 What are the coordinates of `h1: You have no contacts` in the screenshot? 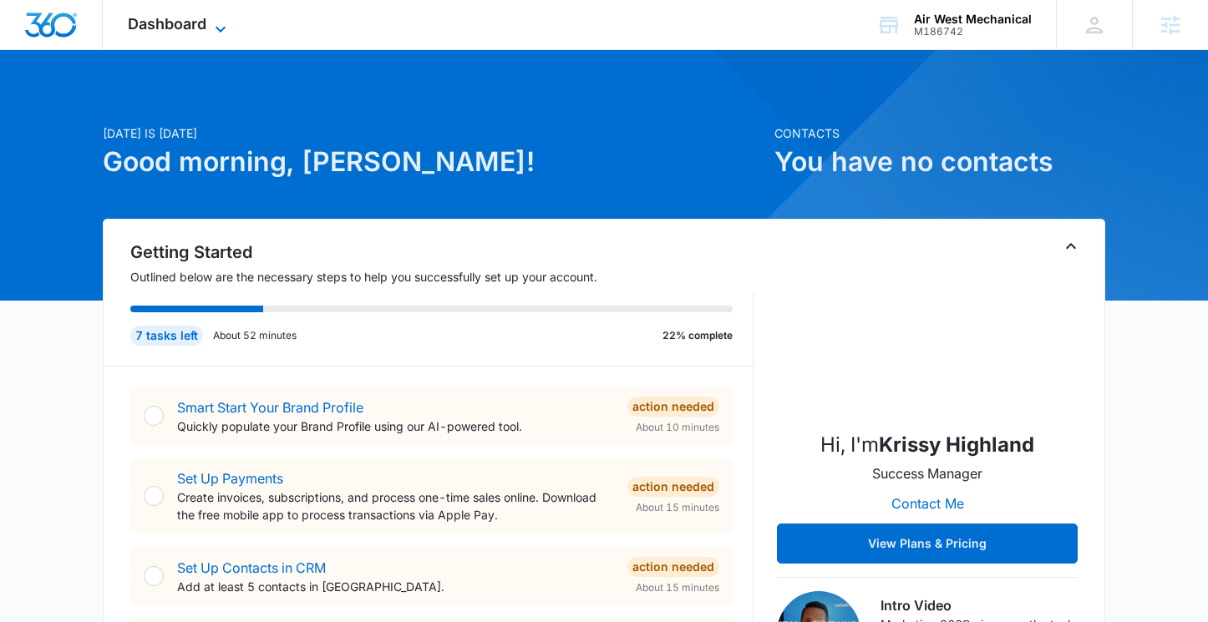 It's located at (939, 162).